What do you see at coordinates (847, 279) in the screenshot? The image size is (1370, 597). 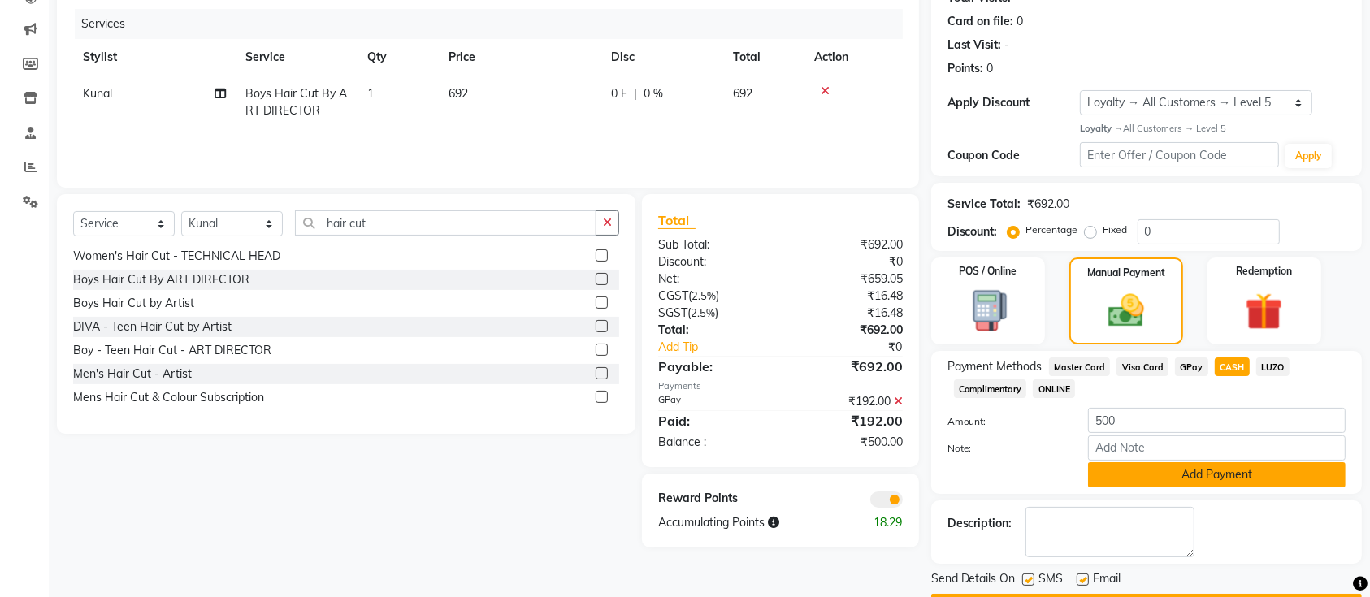 I see `div: ₹659.05` at bounding box center [847, 279].